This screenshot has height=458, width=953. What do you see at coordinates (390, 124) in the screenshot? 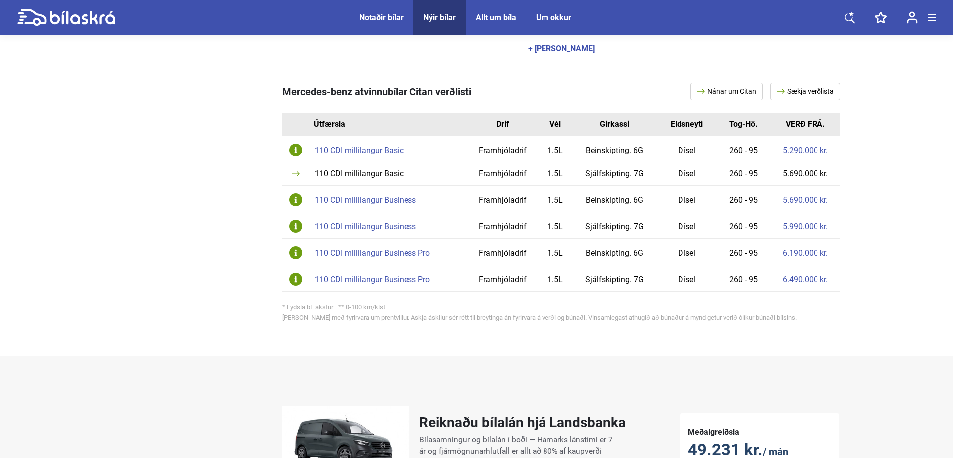
I see `div: Útfærsla` at bounding box center [390, 124].